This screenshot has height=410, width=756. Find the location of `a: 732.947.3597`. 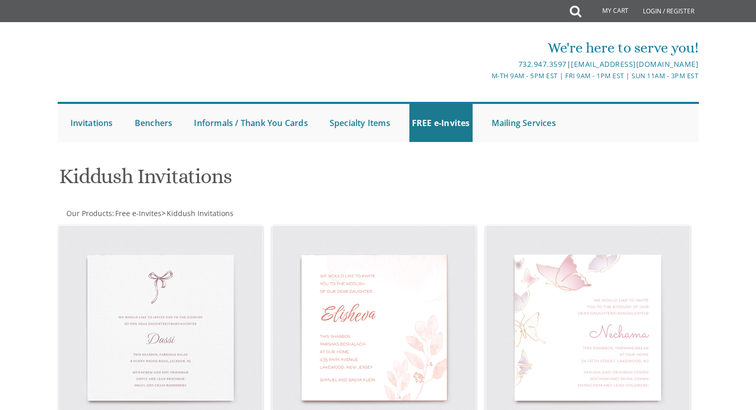

a: 732.947.3597 is located at coordinates (542, 64).